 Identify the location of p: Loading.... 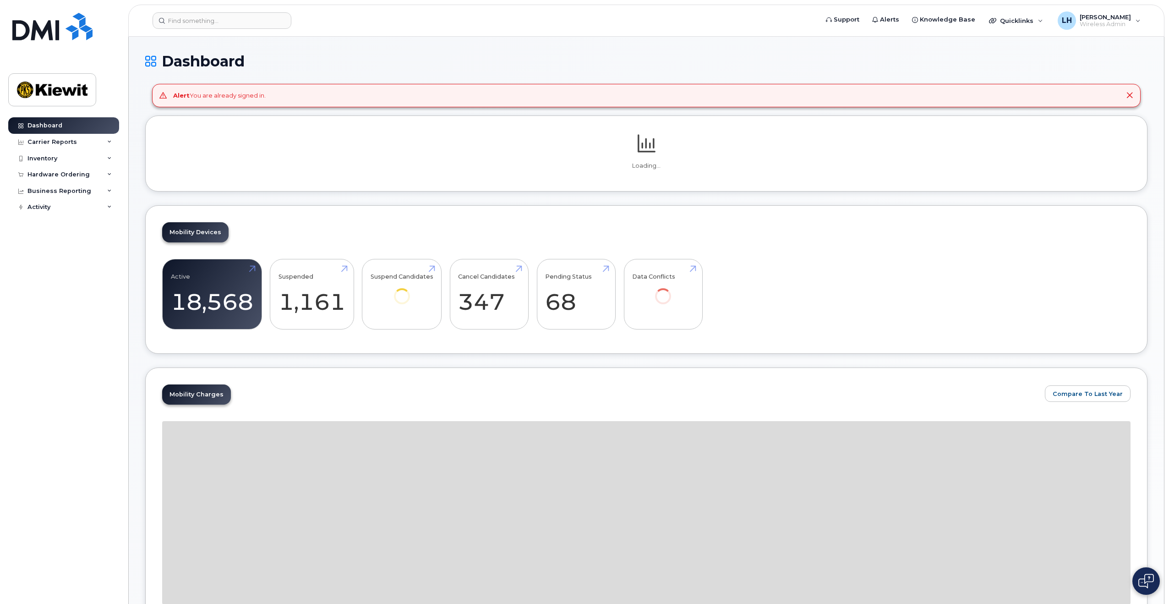
(646, 166).